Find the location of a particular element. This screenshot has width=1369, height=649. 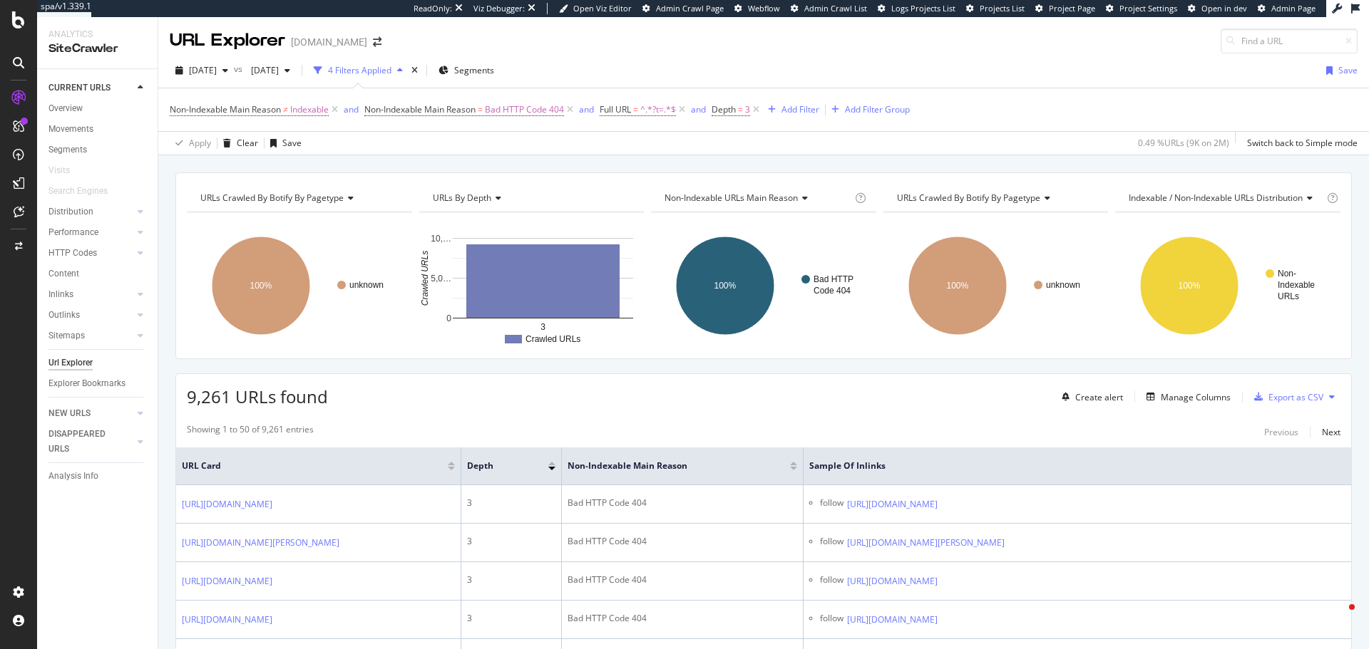

h4: Non-Indexable URLs Main Reason is located at coordinates (756, 198).